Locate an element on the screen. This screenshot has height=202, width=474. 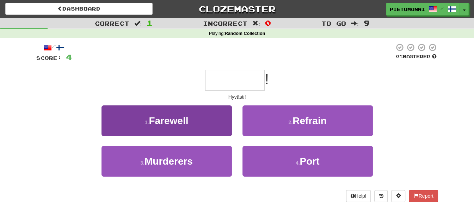
span: Incorrect is located at coordinates (225, 23).